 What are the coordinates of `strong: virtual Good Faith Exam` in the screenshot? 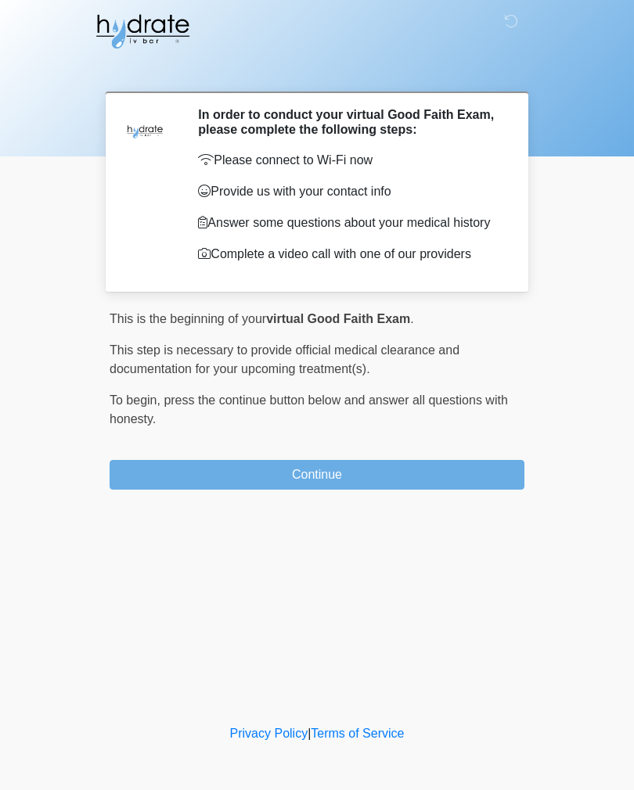 It's located at (338, 318).